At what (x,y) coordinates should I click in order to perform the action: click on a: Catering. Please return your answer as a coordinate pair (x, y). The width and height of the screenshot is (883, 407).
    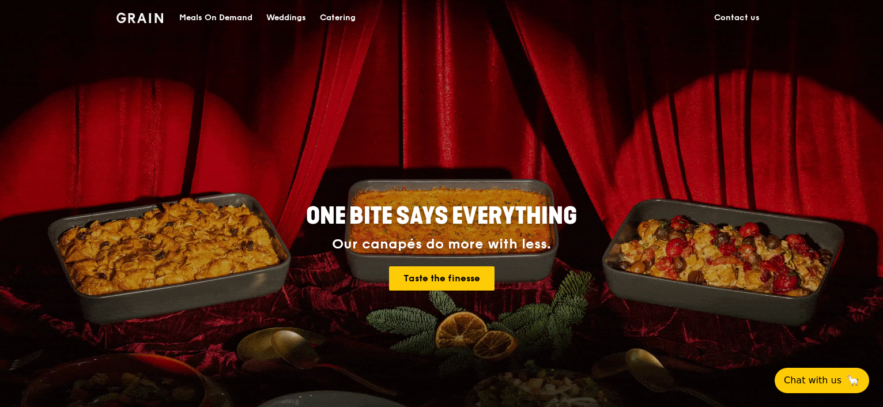
    Looking at the image, I should click on (338, 18).